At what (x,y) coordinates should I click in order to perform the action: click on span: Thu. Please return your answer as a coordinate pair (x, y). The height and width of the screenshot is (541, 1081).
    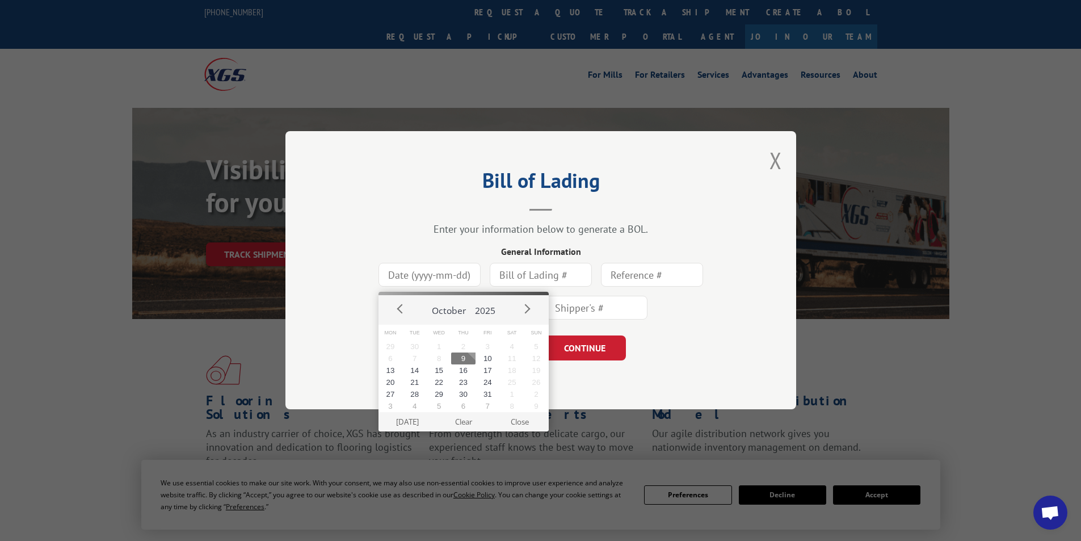
    Looking at the image, I should click on (463, 332).